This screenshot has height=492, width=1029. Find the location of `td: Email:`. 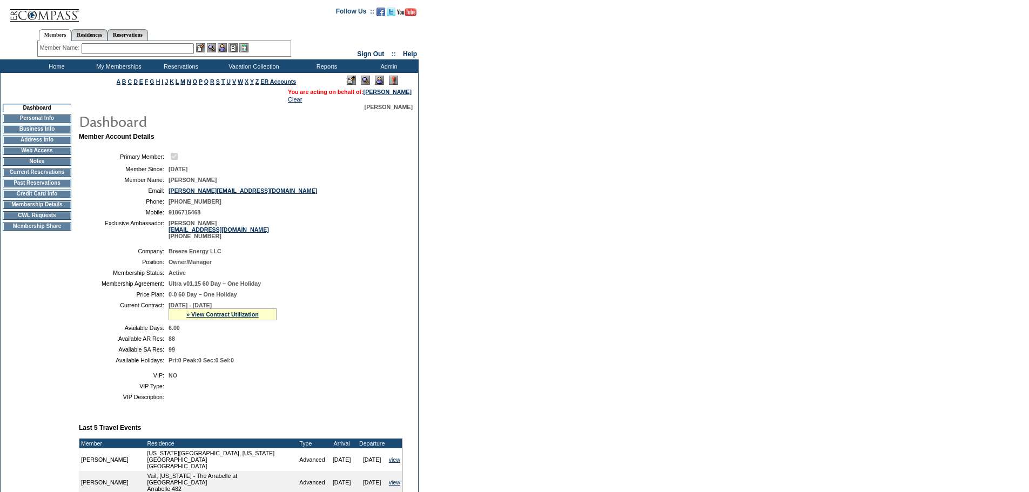

td: Email: is located at coordinates (124, 191).